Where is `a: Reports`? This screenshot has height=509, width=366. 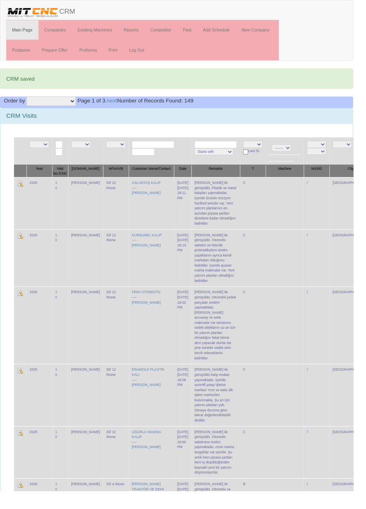 a: Reports is located at coordinates (136, 31).